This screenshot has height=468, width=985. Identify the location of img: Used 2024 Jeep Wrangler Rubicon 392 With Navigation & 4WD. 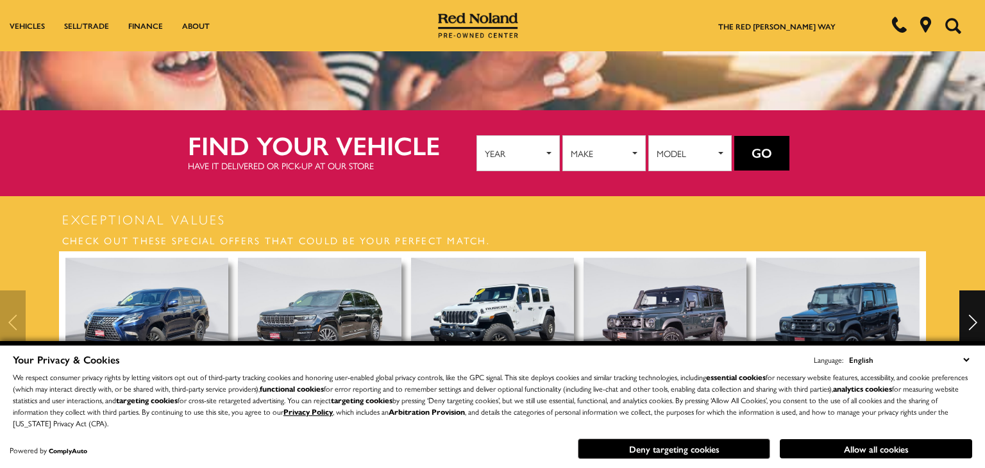
(492, 319).